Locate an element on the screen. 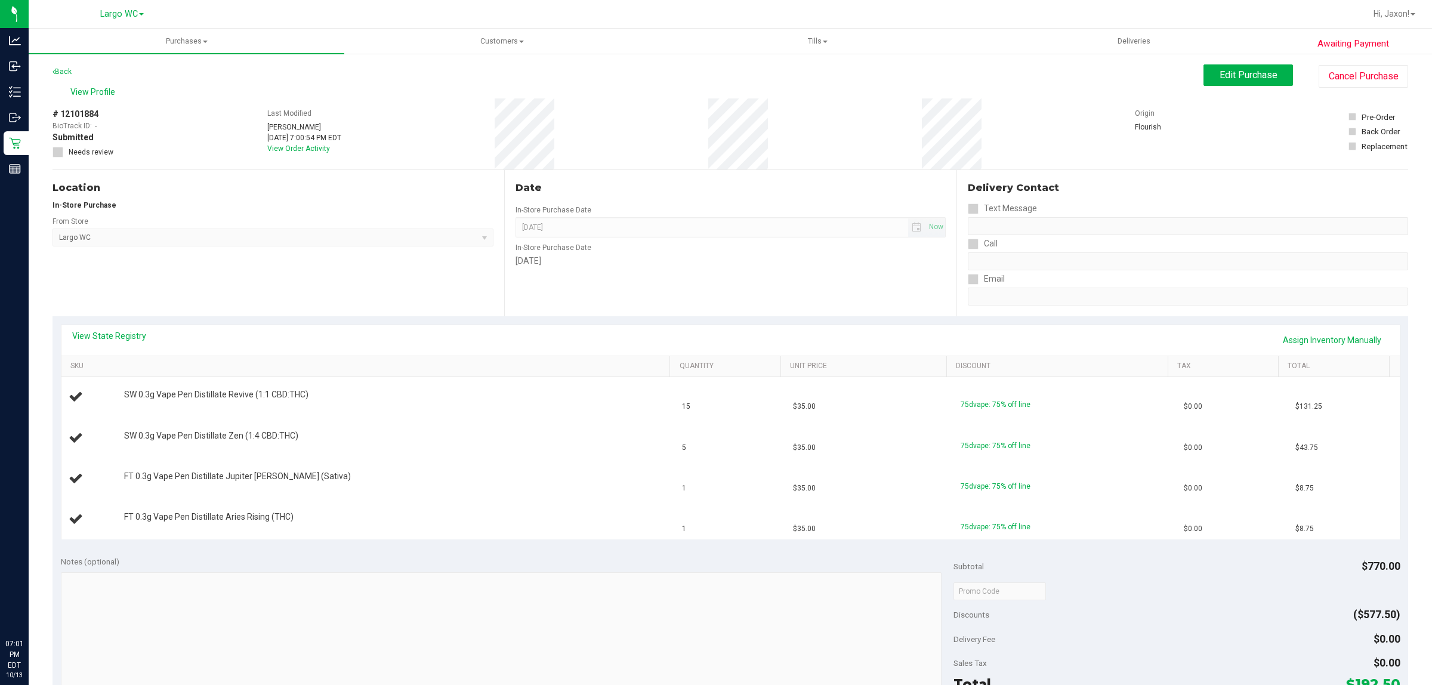 The width and height of the screenshot is (1432, 685). a: Tax is located at coordinates (1225, 366).